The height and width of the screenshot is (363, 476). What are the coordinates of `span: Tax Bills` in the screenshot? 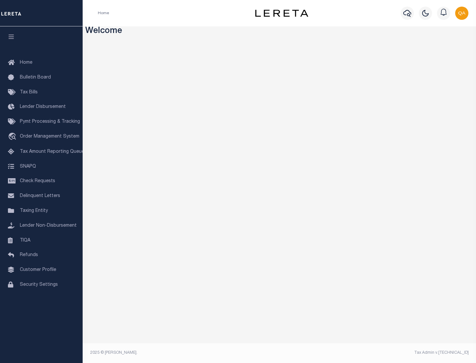 It's located at (29, 92).